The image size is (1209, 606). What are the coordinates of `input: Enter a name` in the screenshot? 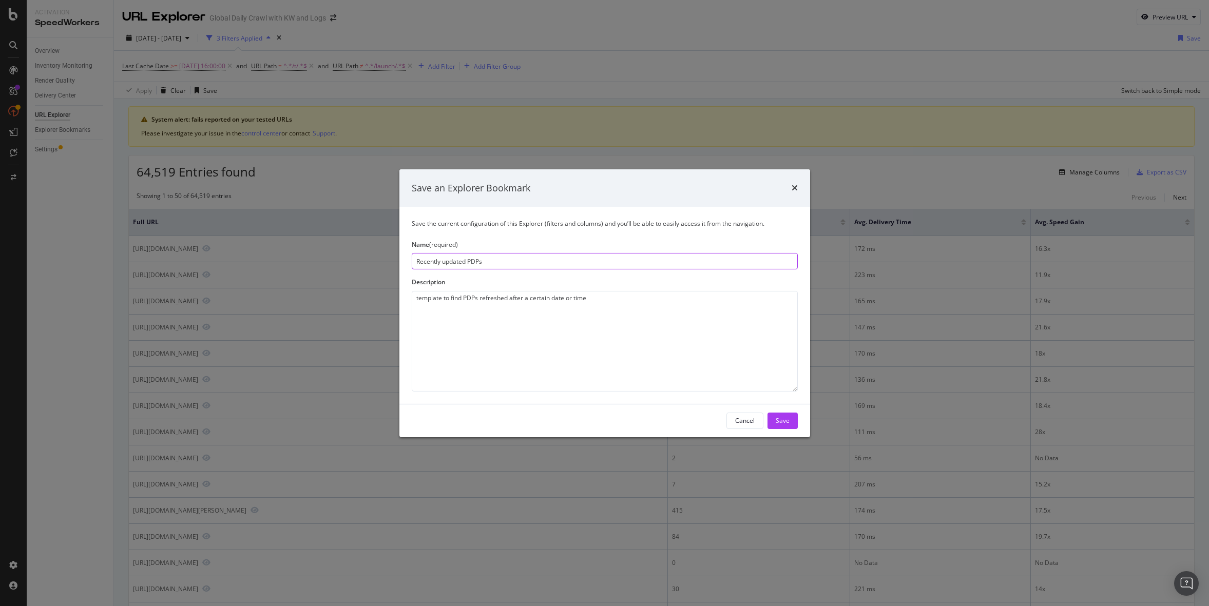 It's located at (605, 261).